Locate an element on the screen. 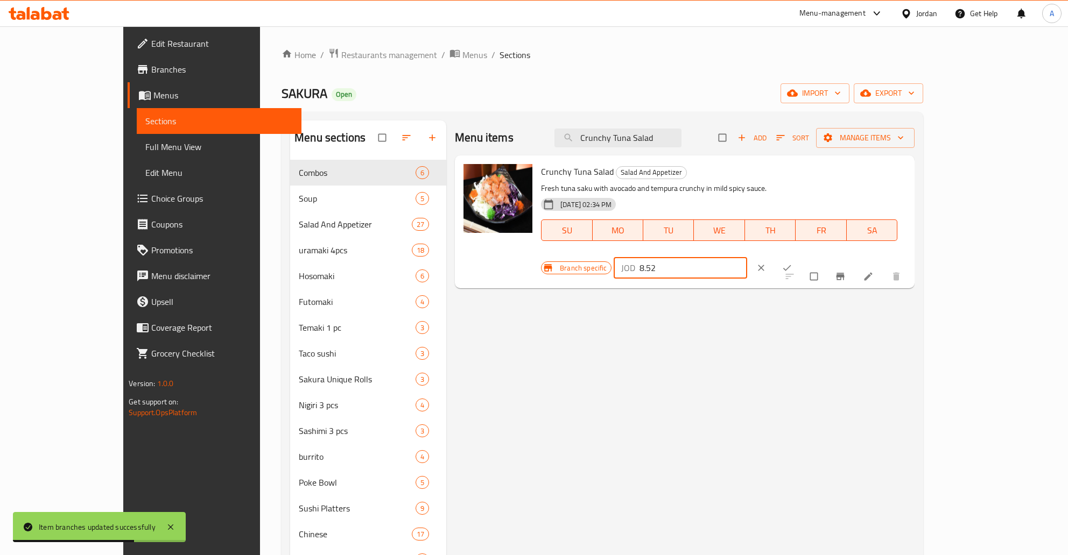 Image resolution: width=1068 pixels, height=555 pixels. span: Sort is located at coordinates (792, 138).